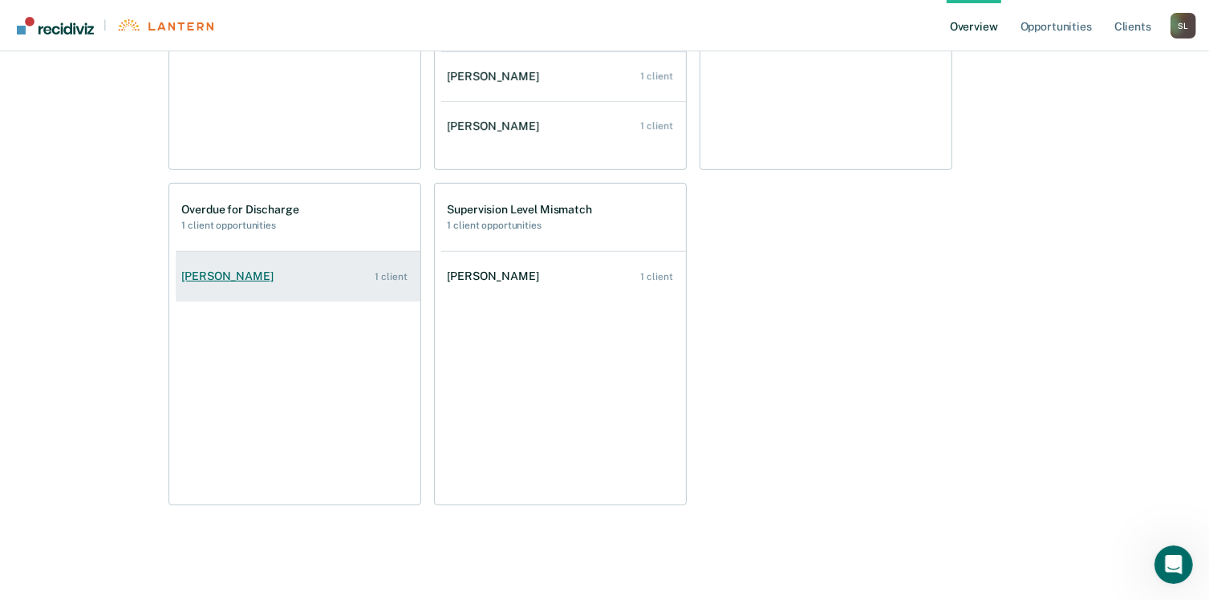  Describe the element at coordinates (164, 25) in the screenshot. I see `img: Lantern` at that location.